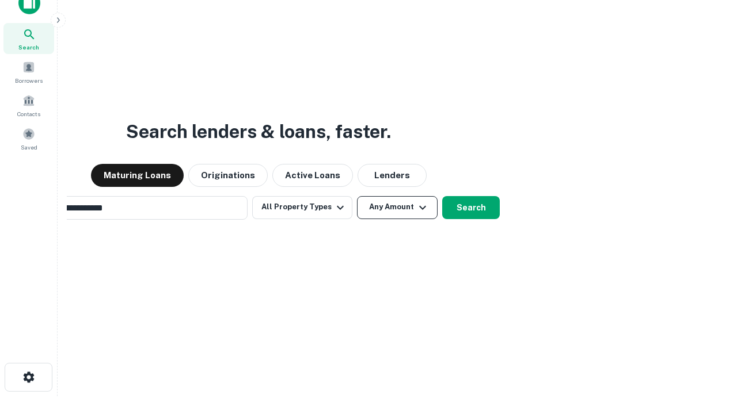 The width and height of the screenshot is (737, 414). Describe the element at coordinates (228, 176) in the screenshot. I see `button: Originations` at that location.